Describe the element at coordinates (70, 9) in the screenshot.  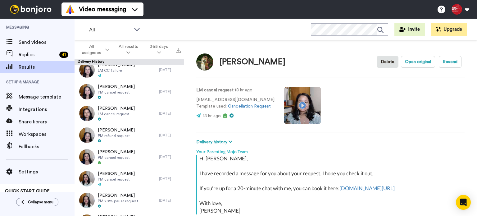
I see `img: vm-color.svg` at that location.